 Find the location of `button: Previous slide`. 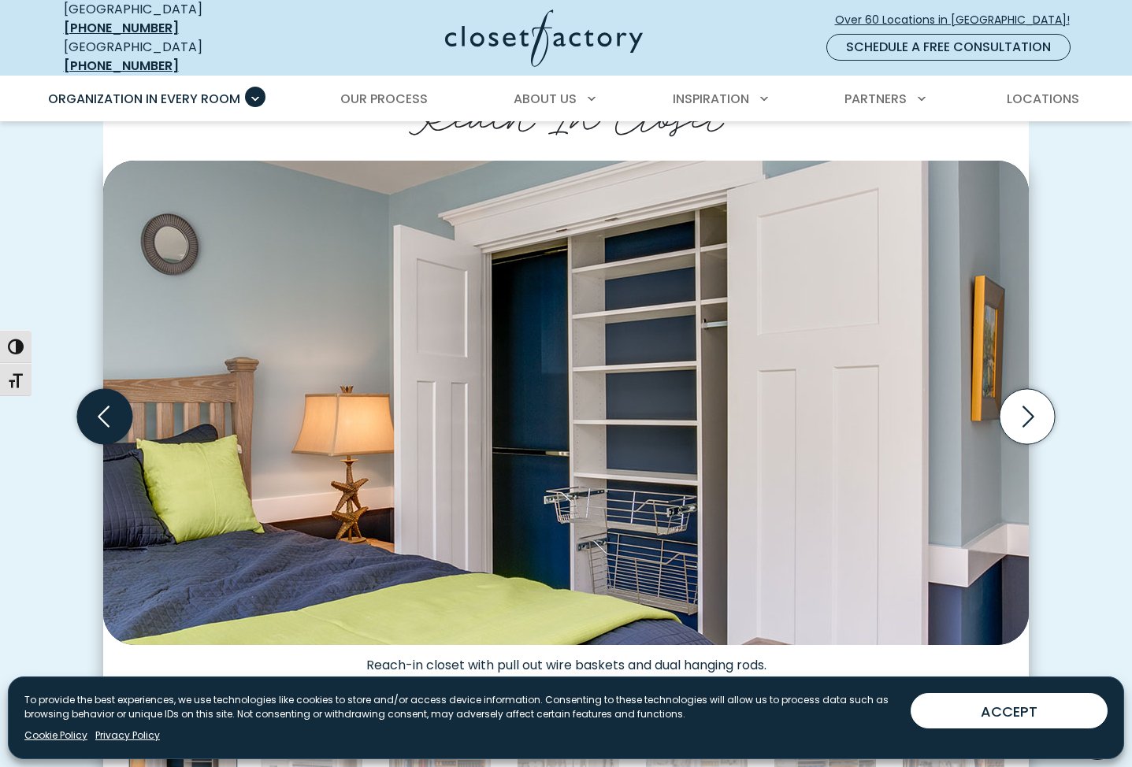

button: Previous slide is located at coordinates (105, 417).